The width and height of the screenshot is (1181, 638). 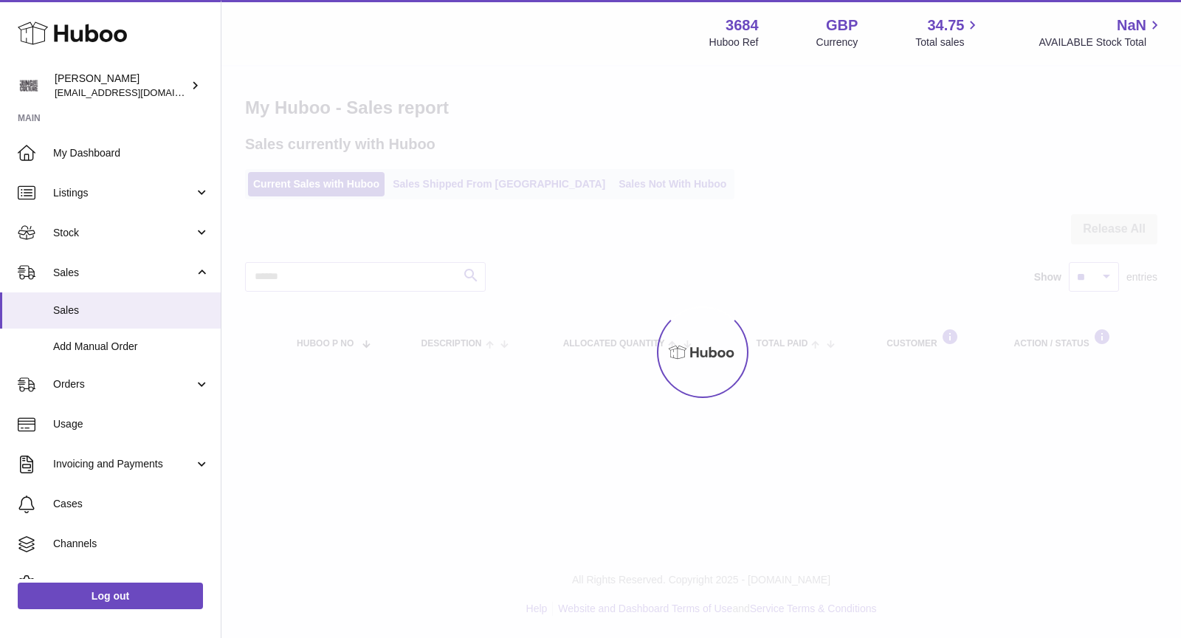 What do you see at coordinates (123, 464) in the screenshot?
I see `span: Invoicing and Payments` at bounding box center [123, 464].